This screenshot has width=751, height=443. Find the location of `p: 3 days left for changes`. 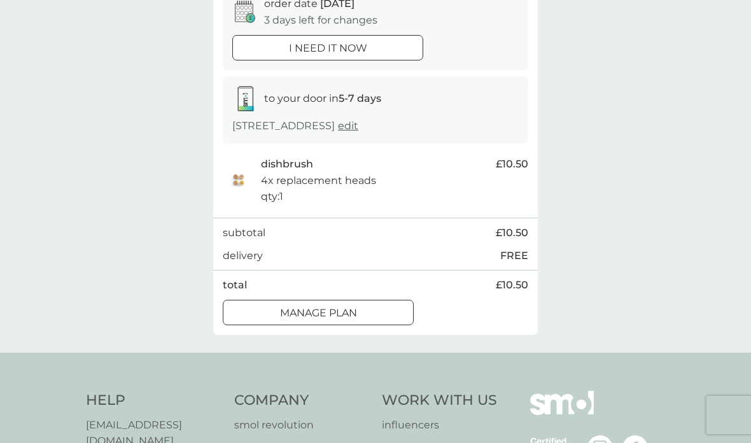

p: 3 days left for changes is located at coordinates (321, 20).